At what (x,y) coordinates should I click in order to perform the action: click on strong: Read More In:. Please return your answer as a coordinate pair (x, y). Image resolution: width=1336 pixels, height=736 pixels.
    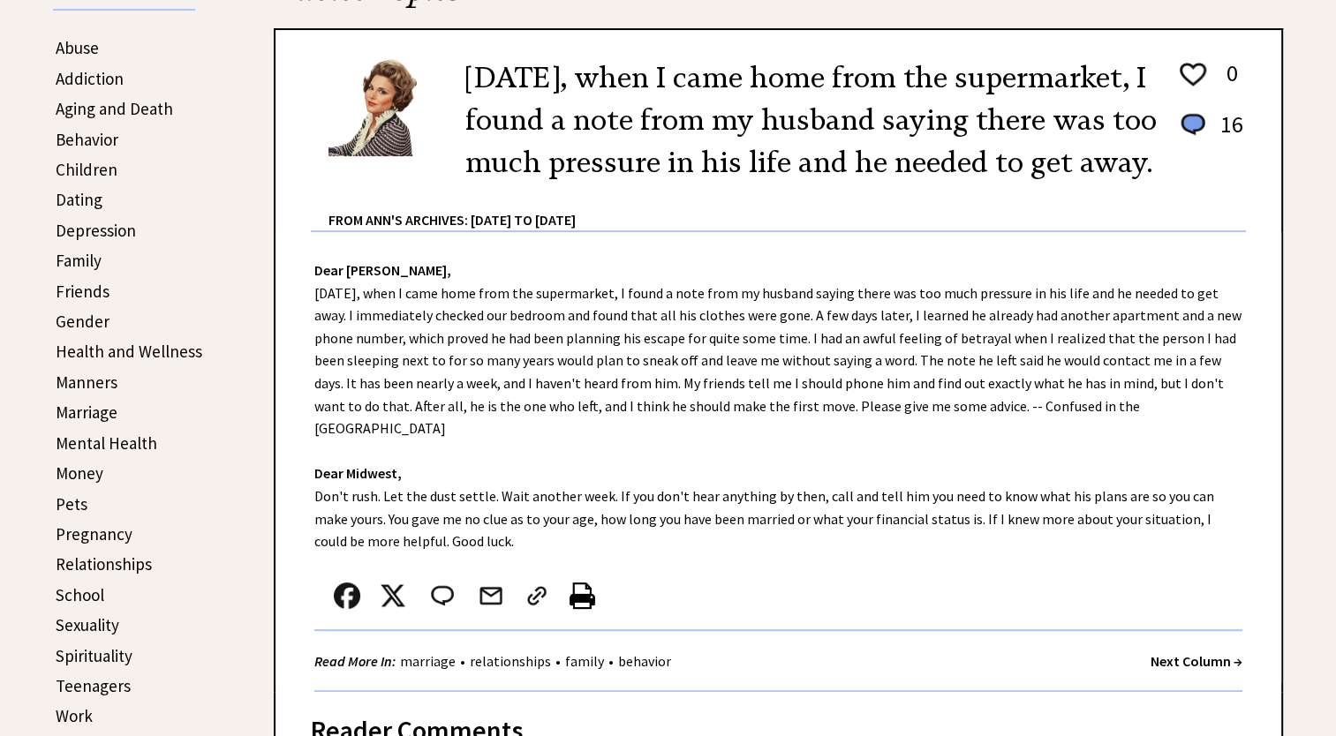
    Looking at the image, I should click on (355, 661).